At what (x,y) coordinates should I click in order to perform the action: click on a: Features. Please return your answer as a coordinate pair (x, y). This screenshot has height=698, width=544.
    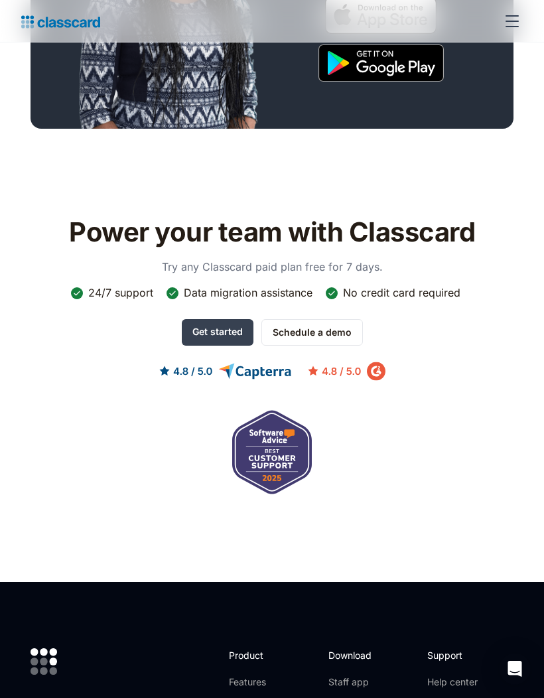
    Looking at the image, I should click on (264, 682).